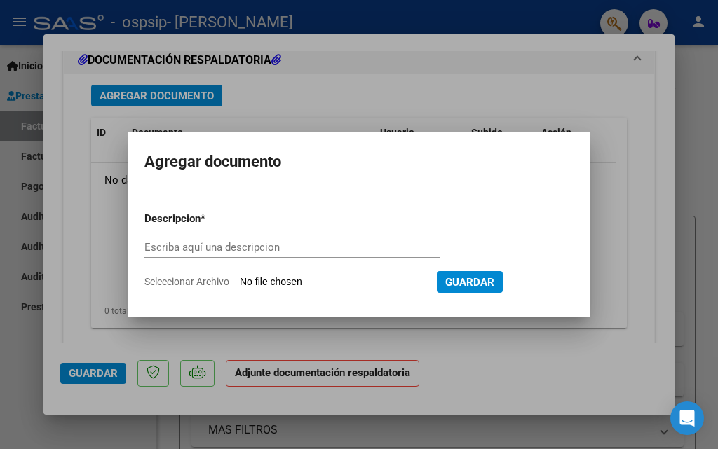 This screenshot has height=449, width=718. What do you see at coordinates (359, 162) in the screenshot?
I see `h2: Agregar documento` at bounding box center [359, 162].